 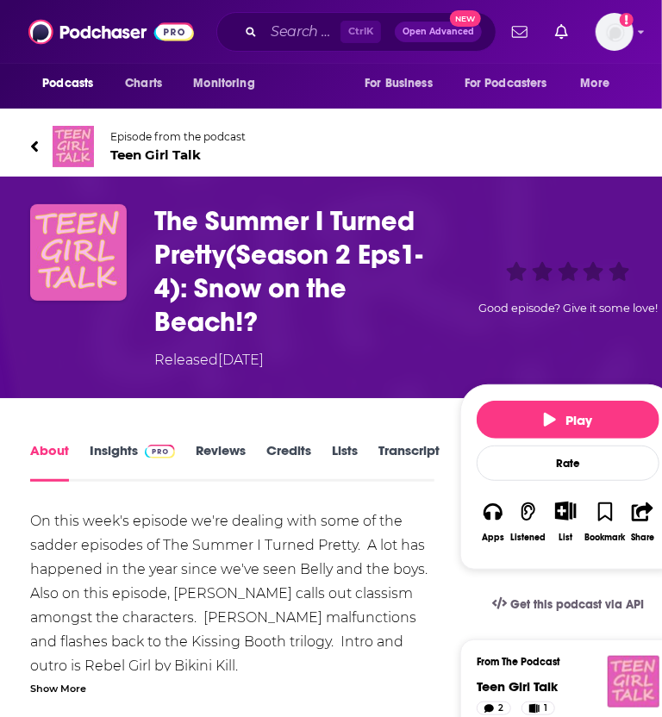 What do you see at coordinates (595, 84) in the screenshot?
I see `span: More` at bounding box center [595, 84].